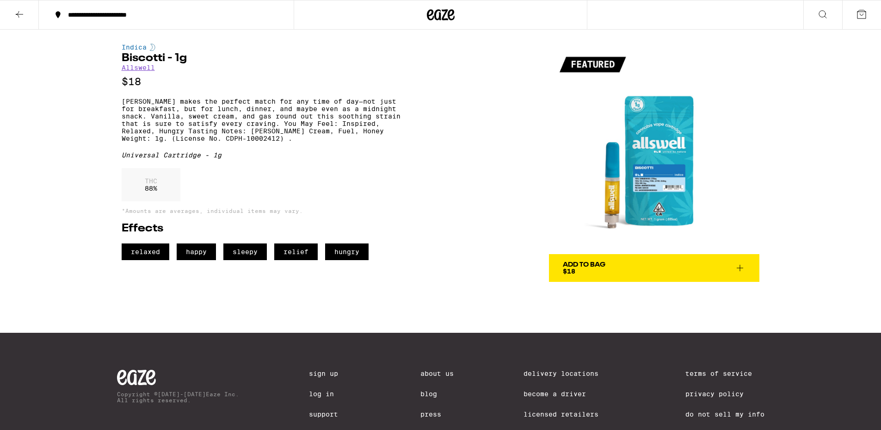  What do you see at coordinates (265, 47) in the screenshot?
I see `div: Indica` at bounding box center [265, 47].